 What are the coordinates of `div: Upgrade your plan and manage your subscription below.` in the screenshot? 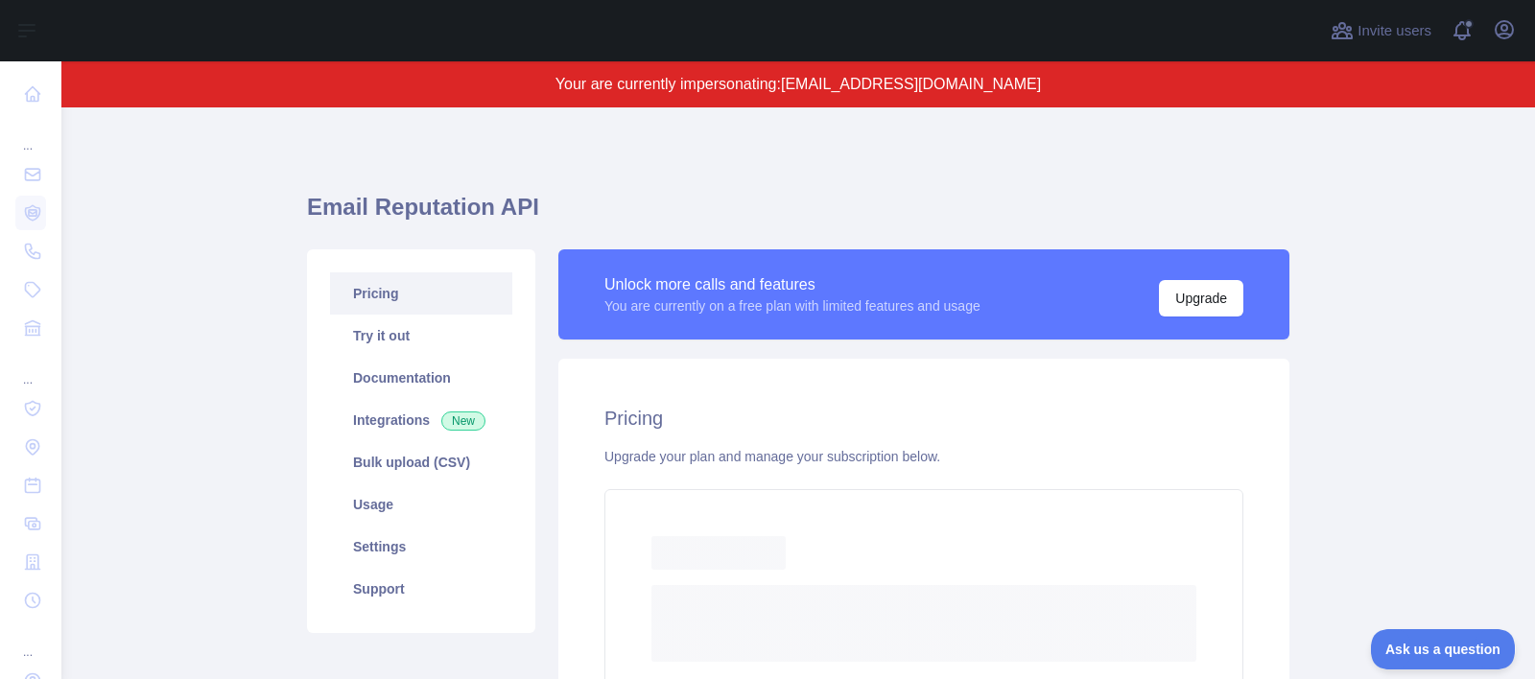 It's located at (924, 457).